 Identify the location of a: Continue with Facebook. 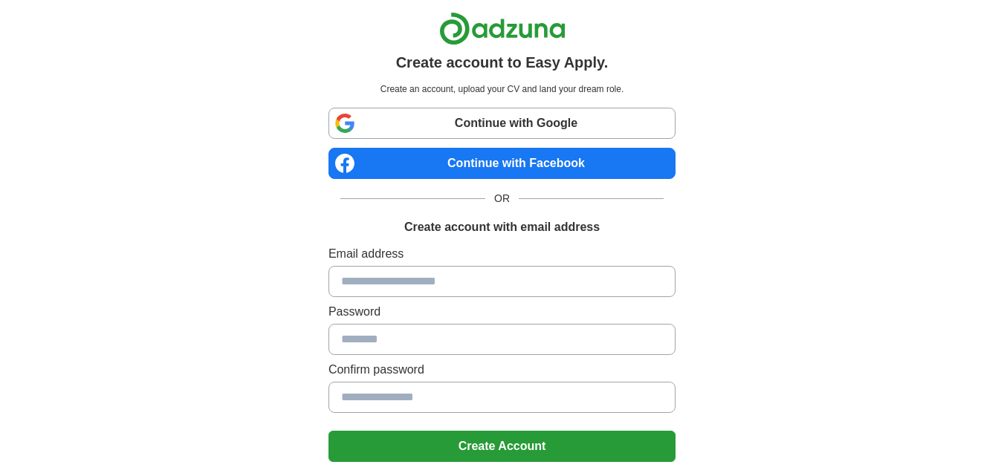
(502, 164).